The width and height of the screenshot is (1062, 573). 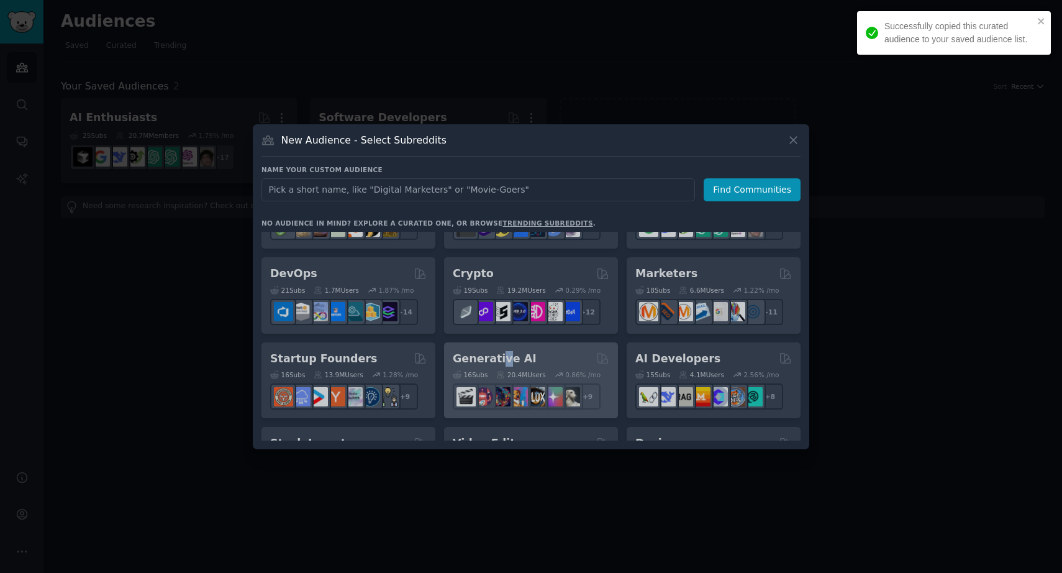 I want to click on input: Pick a short name, like "Digital Marketers" or "Movie-Goers", so click(x=478, y=189).